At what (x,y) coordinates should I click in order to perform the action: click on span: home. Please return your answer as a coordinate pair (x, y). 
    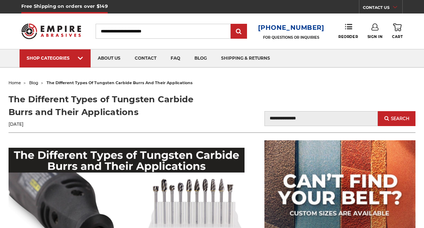
    Looking at the image, I should click on (15, 83).